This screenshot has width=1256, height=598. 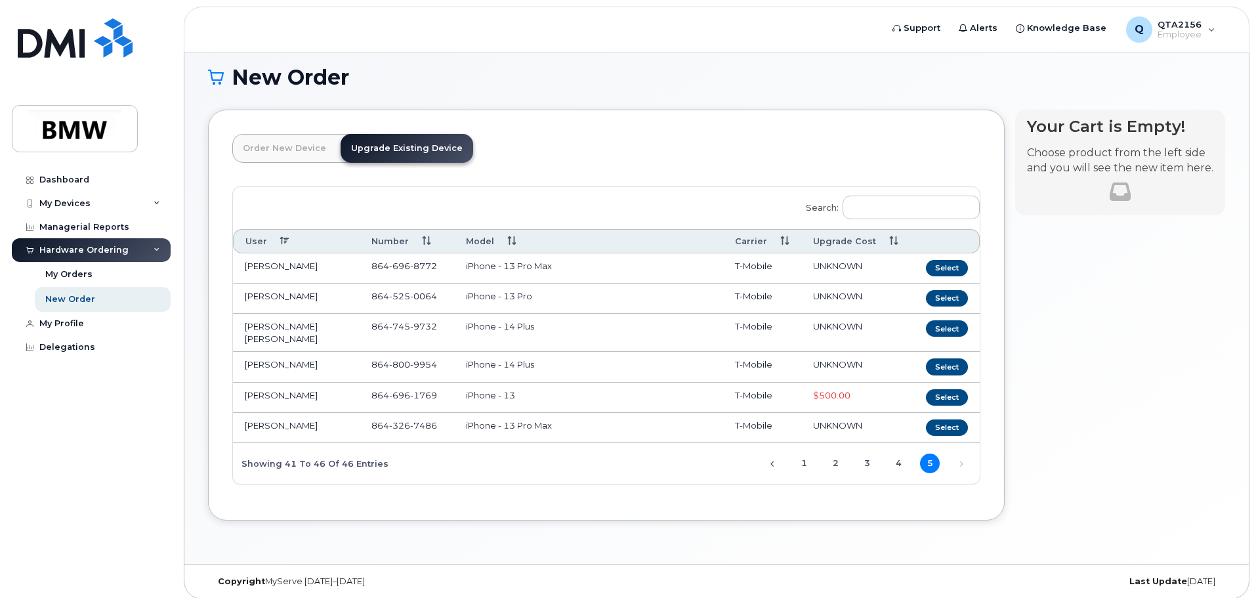 I want to click on th: Carrier: activate to sort column ascending, so click(x=762, y=241).